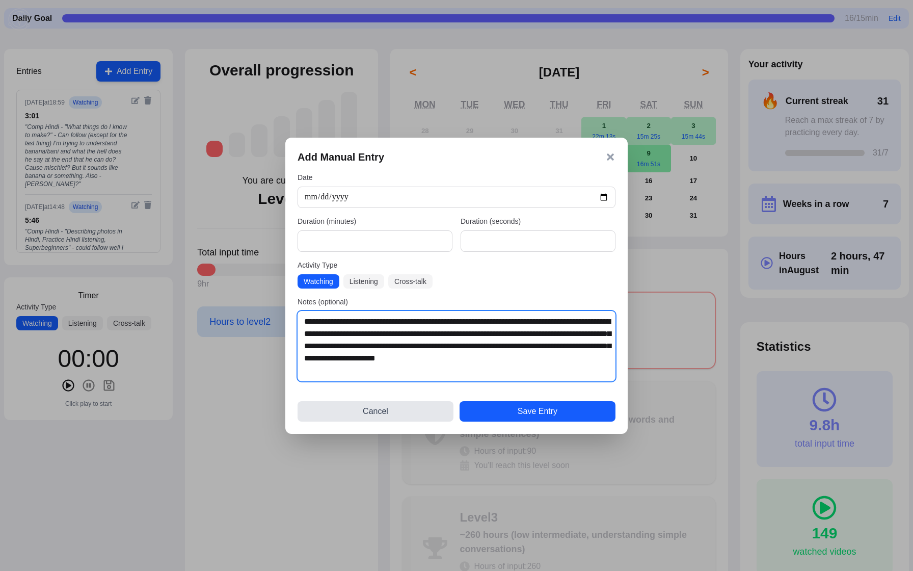 This screenshot has height=571, width=913. Describe the element at coordinates (341, 157) in the screenshot. I see `h3: Add Manual Entry` at that location.